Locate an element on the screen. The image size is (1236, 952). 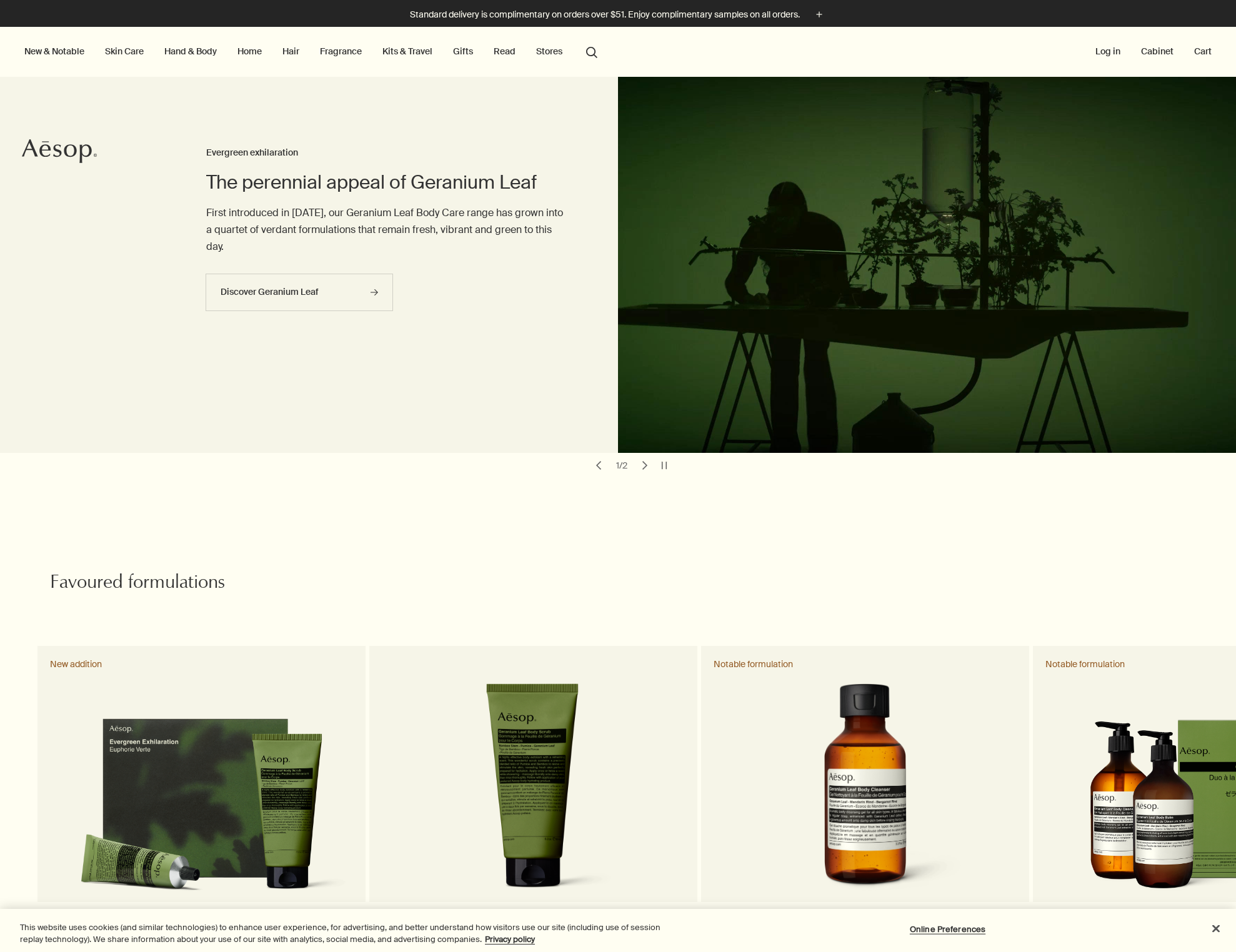
button: Open search is located at coordinates (592, 51).